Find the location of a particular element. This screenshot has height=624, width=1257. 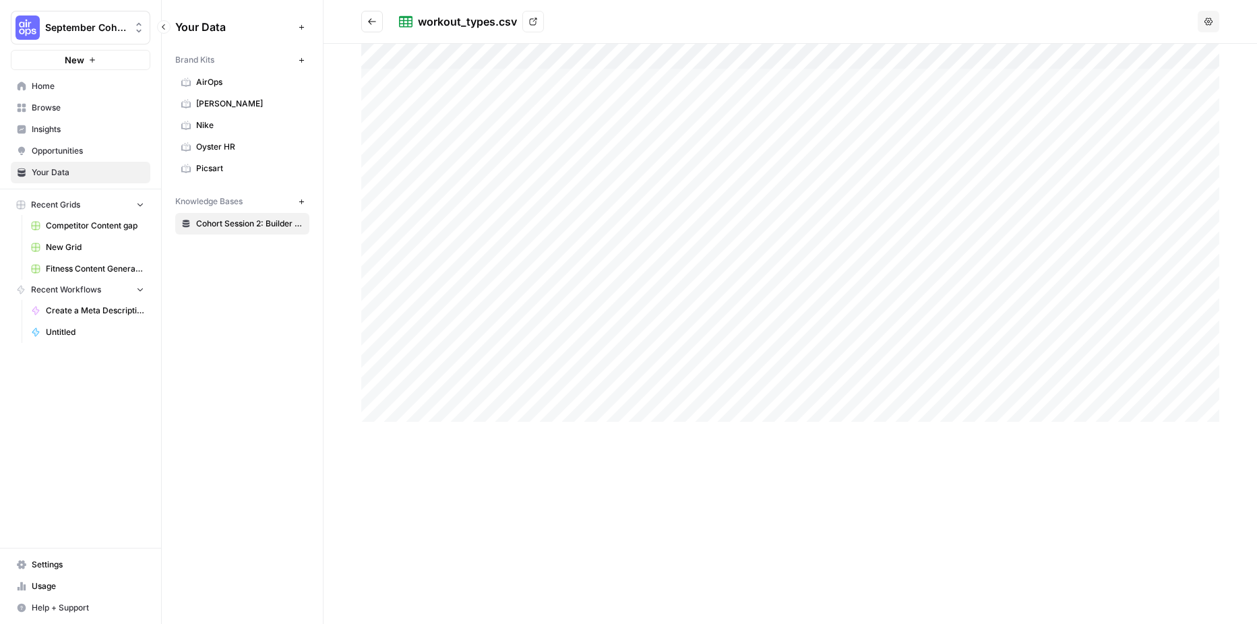

a: Opportunities is located at coordinates (80, 151).